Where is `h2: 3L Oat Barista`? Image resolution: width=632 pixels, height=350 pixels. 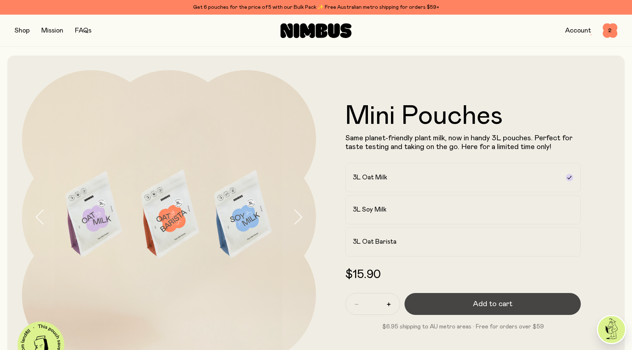
h2: 3L Oat Barista is located at coordinates (374, 242).